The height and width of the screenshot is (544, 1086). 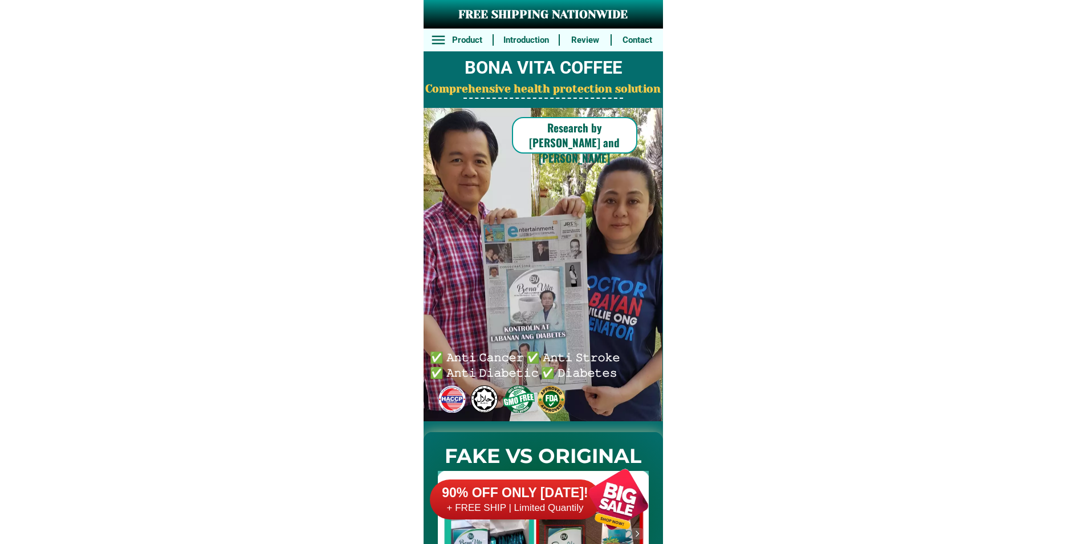 I want to click on h2: FAKE VS ORIGINAL, so click(x=544, y=456).